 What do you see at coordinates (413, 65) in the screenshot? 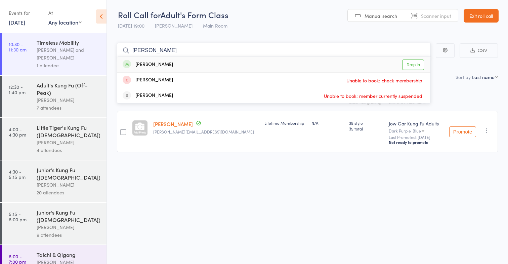
I see `a: Drop in` at bounding box center [413, 65].